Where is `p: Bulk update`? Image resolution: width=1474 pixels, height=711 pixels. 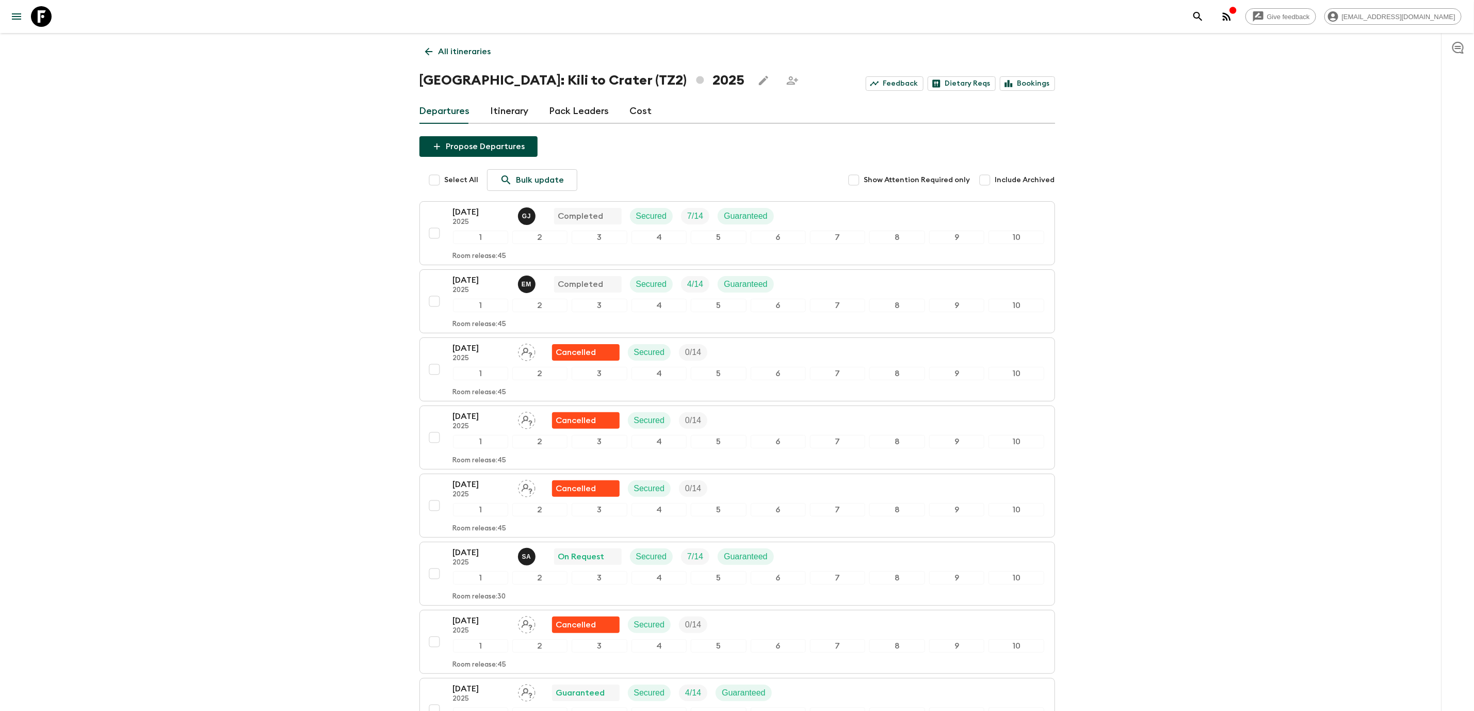
p: Bulk update is located at coordinates (540, 180).